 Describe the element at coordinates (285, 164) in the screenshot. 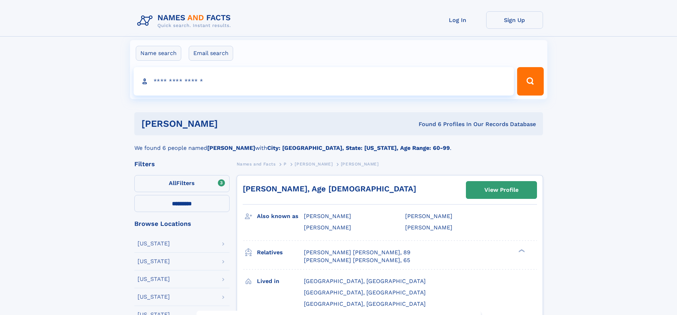

I see `span: P` at that location.